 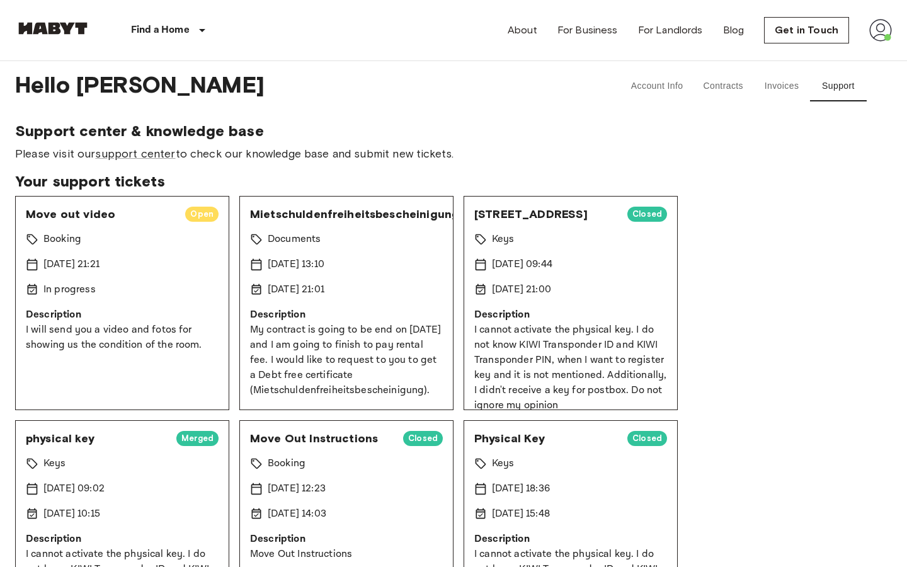 What do you see at coordinates (657, 86) in the screenshot?
I see `button: Account Info` at bounding box center [657, 86].